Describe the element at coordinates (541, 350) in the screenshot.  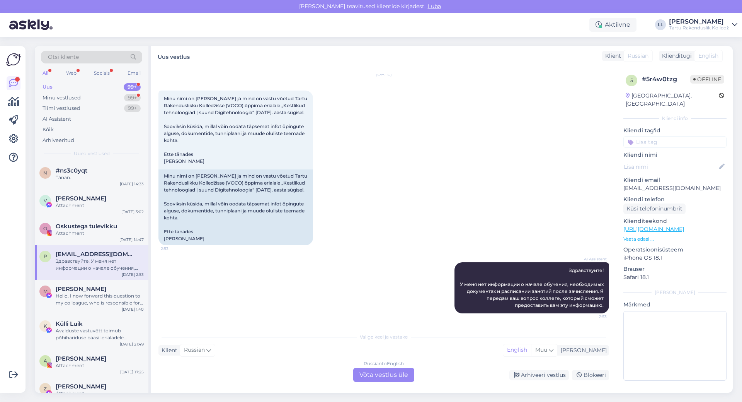
I see `span: Muu` at that location.